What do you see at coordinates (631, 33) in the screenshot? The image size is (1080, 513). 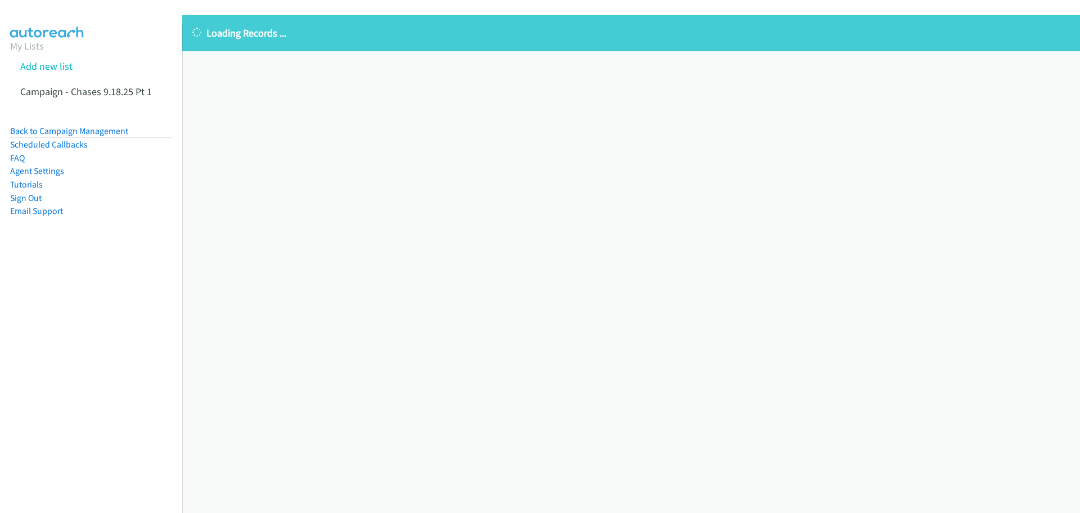 I see `p: Loading Records ...` at bounding box center [631, 33].